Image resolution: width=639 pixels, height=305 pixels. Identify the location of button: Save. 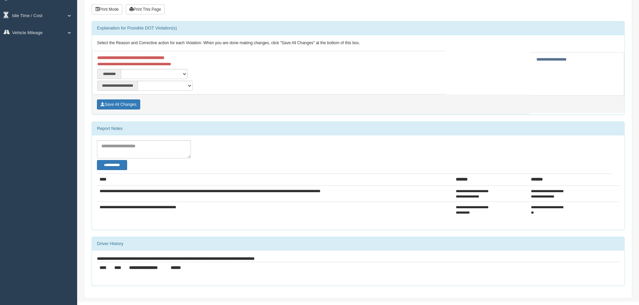
(118, 105).